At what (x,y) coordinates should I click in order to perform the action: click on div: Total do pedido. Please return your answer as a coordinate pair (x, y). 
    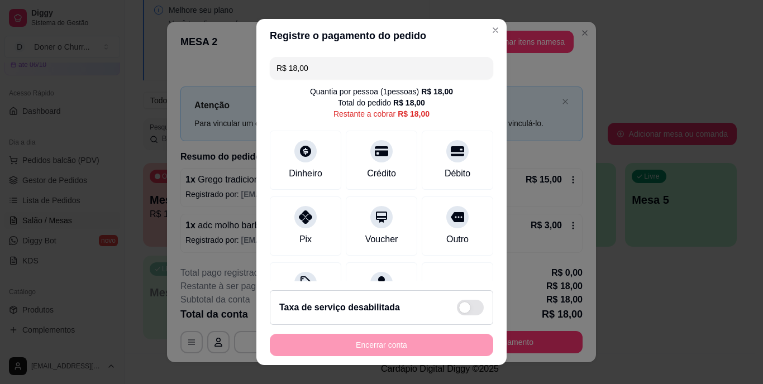
    Looking at the image, I should click on (381, 103).